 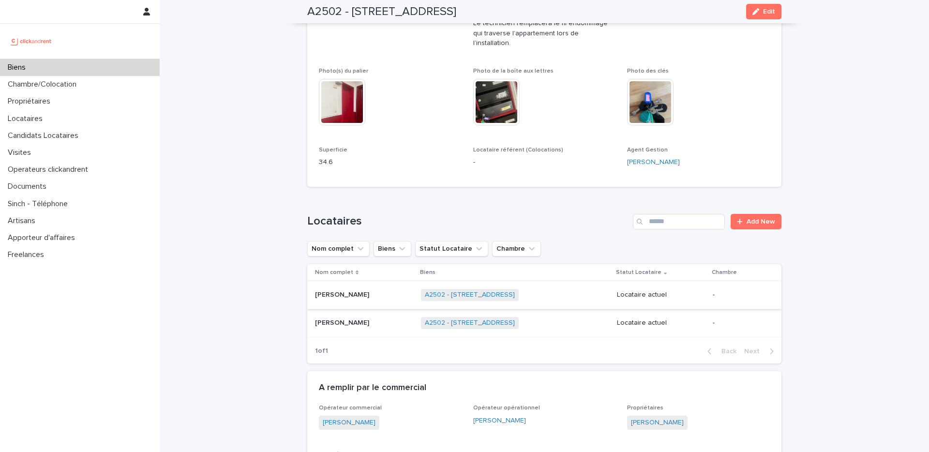 I want to click on p: Freelances, so click(x=28, y=255).